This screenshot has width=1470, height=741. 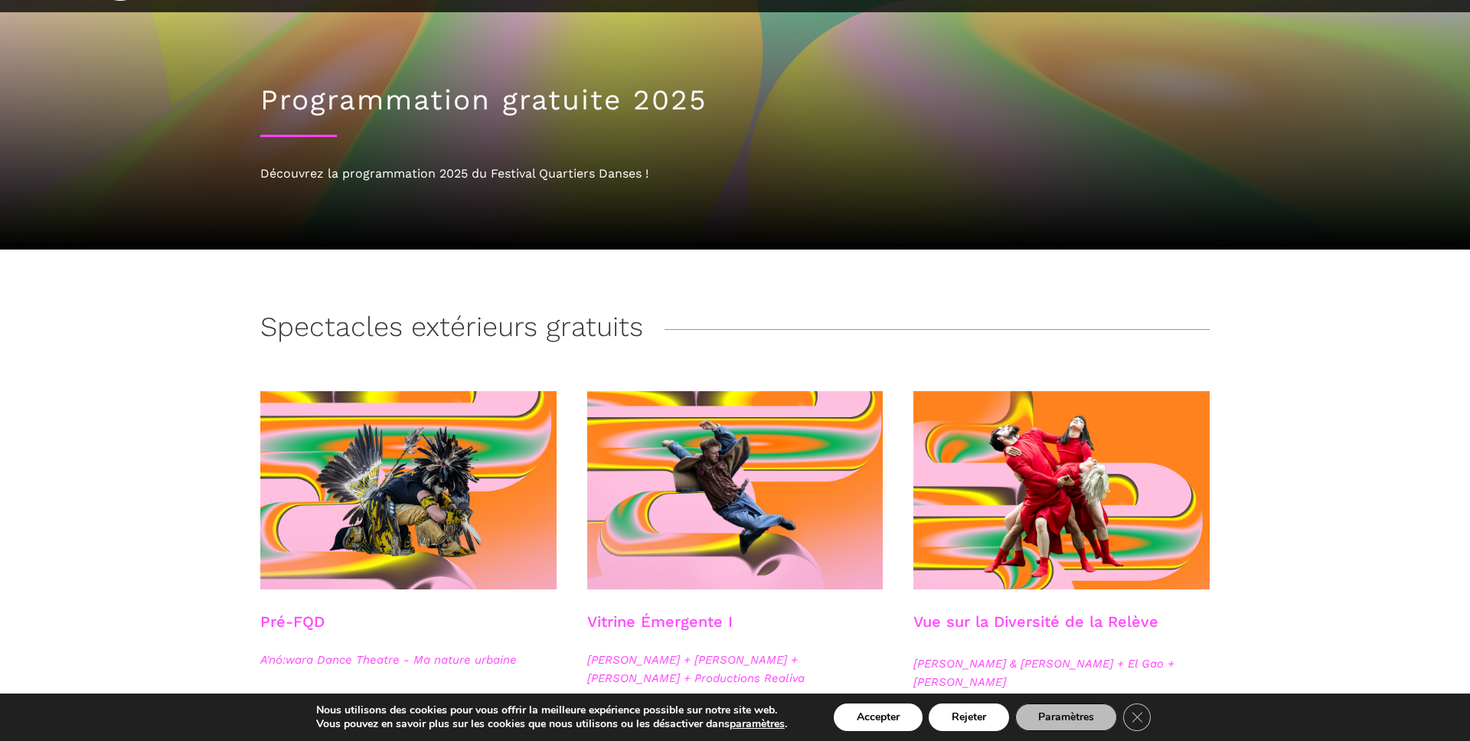 What do you see at coordinates (968, 717) in the screenshot?
I see `button: Rejeter` at bounding box center [968, 717].